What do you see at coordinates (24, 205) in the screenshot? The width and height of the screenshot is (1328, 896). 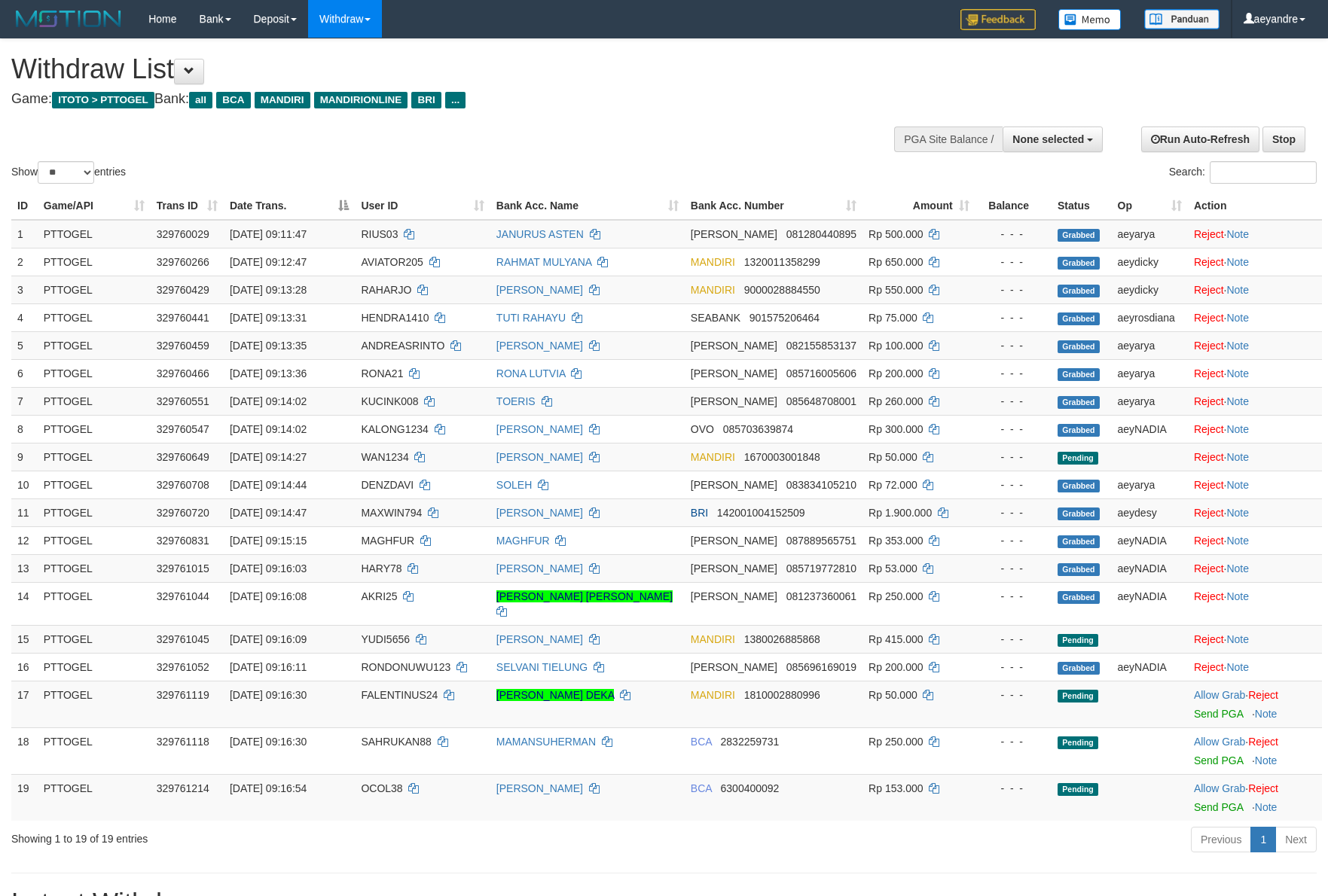 I see `th: ID` at bounding box center [24, 205].